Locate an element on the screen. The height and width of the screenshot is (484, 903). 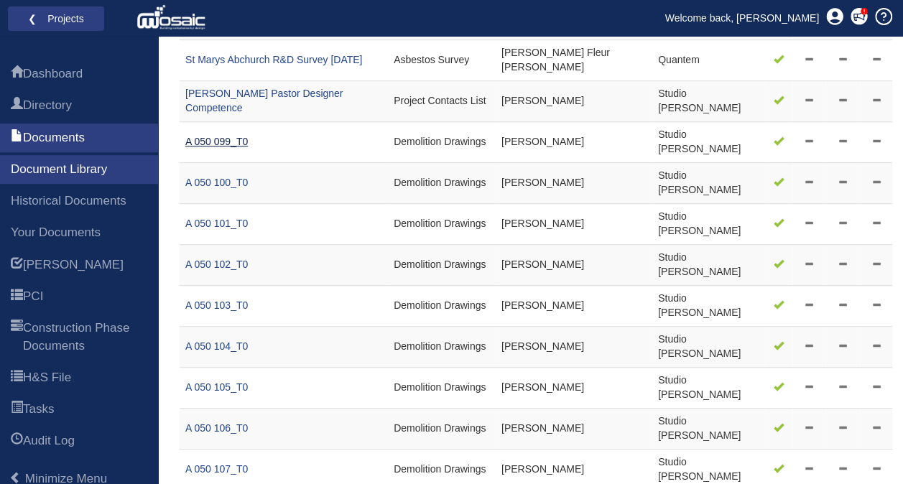
a: A 050 100_T0 is located at coordinates (216, 182).